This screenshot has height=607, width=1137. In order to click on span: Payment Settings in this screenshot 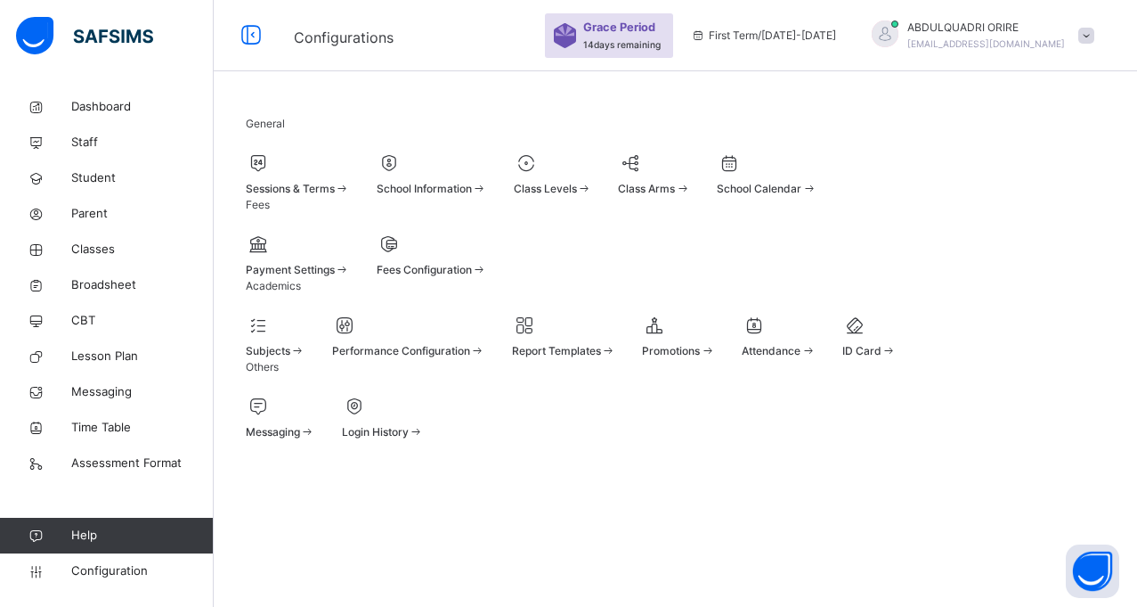, I will do `click(290, 269)`.